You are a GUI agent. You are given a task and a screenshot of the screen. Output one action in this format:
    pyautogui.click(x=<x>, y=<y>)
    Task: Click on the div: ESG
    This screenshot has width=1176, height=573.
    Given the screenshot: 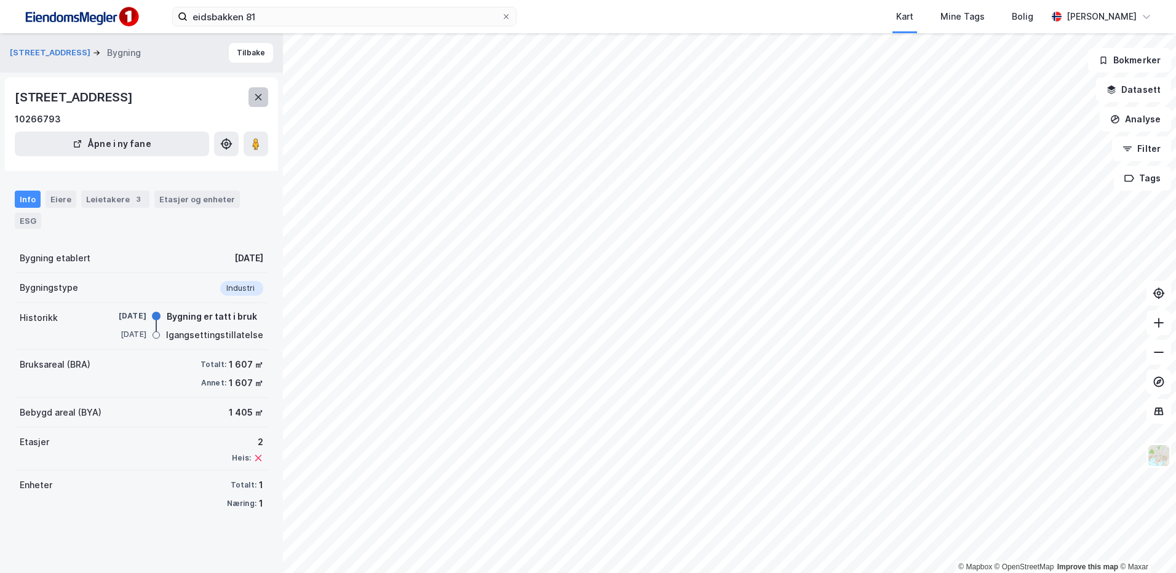 What is the action you would take?
    pyautogui.click(x=28, y=221)
    